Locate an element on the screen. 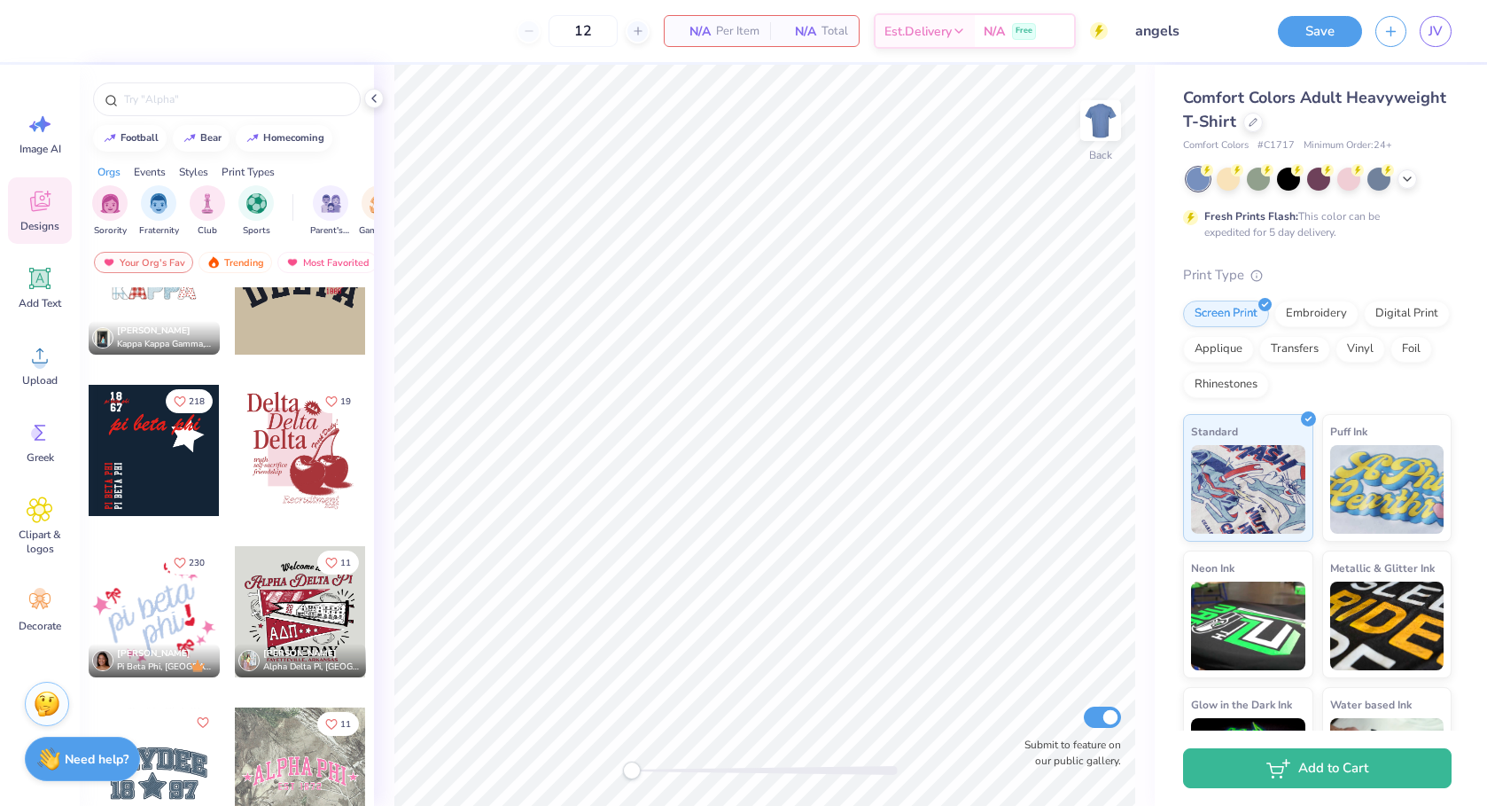 Image resolution: width=1487 pixels, height=806 pixels. img: Fraternity Image is located at coordinates (159, 203).